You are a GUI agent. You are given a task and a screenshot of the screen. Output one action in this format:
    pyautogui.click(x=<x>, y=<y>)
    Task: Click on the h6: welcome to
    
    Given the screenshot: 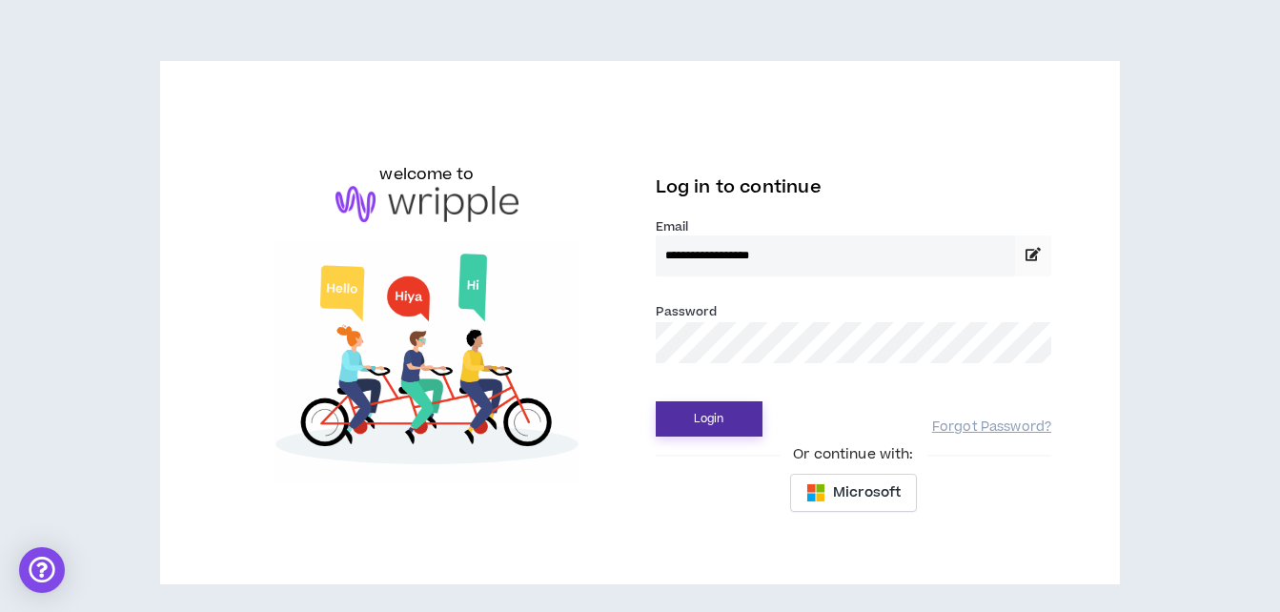 What is the action you would take?
    pyautogui.click(x=426, y=174)
    